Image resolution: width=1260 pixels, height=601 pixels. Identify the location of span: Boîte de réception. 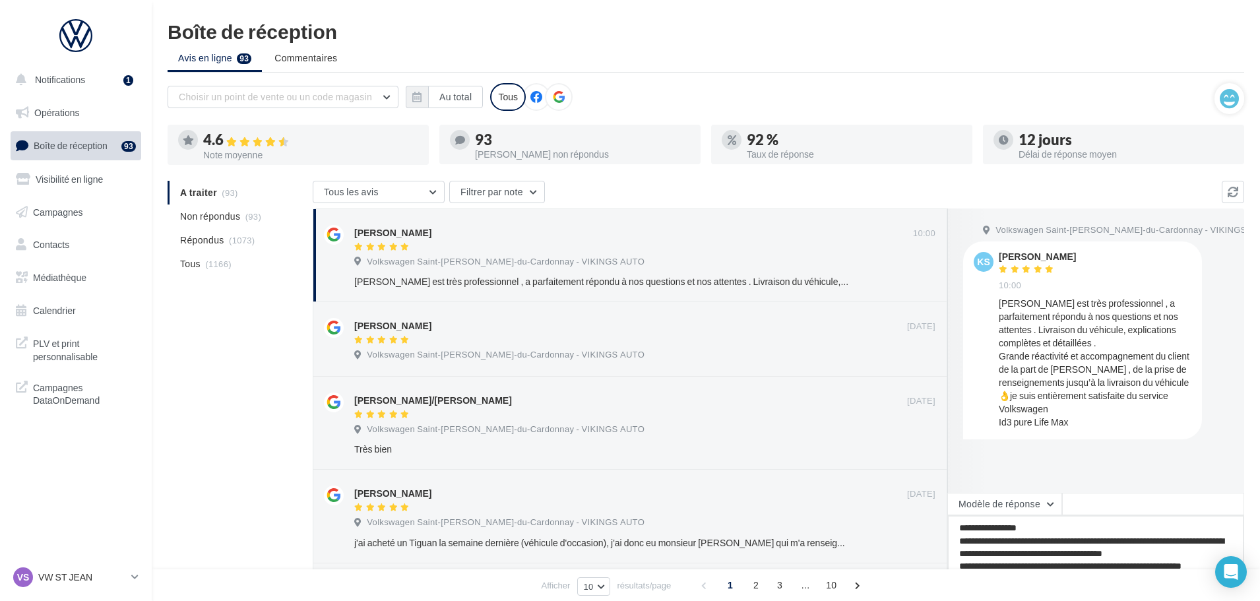
(71, 145).